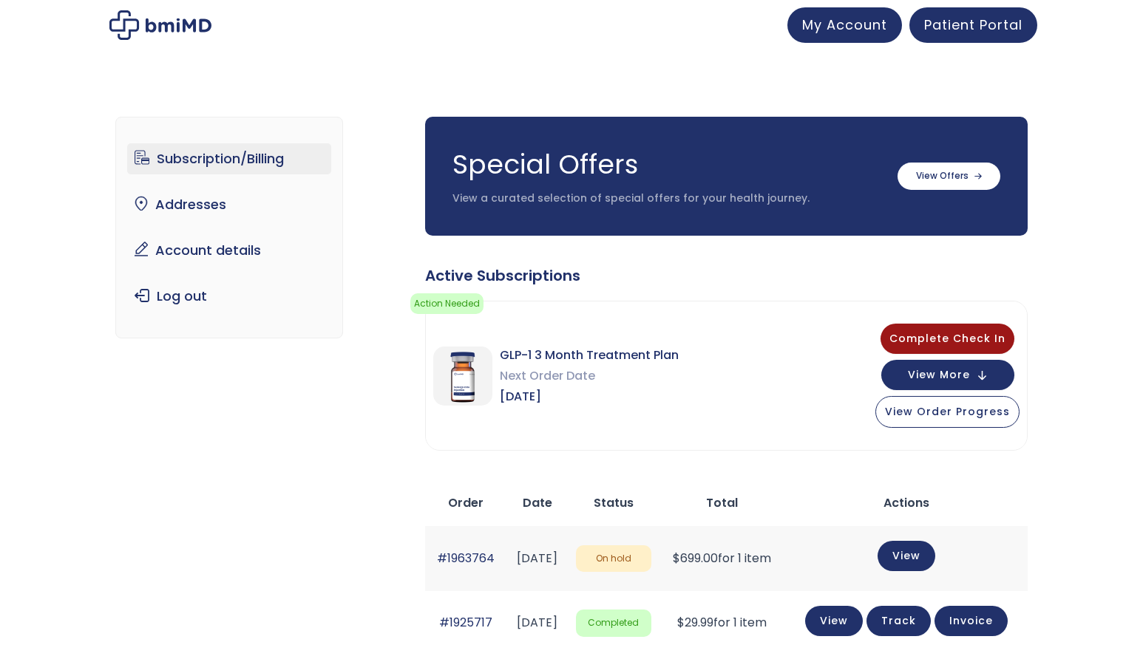  Describe the element at coordinates (898, 621) in the screenshot. I see `a: Track` at that location.